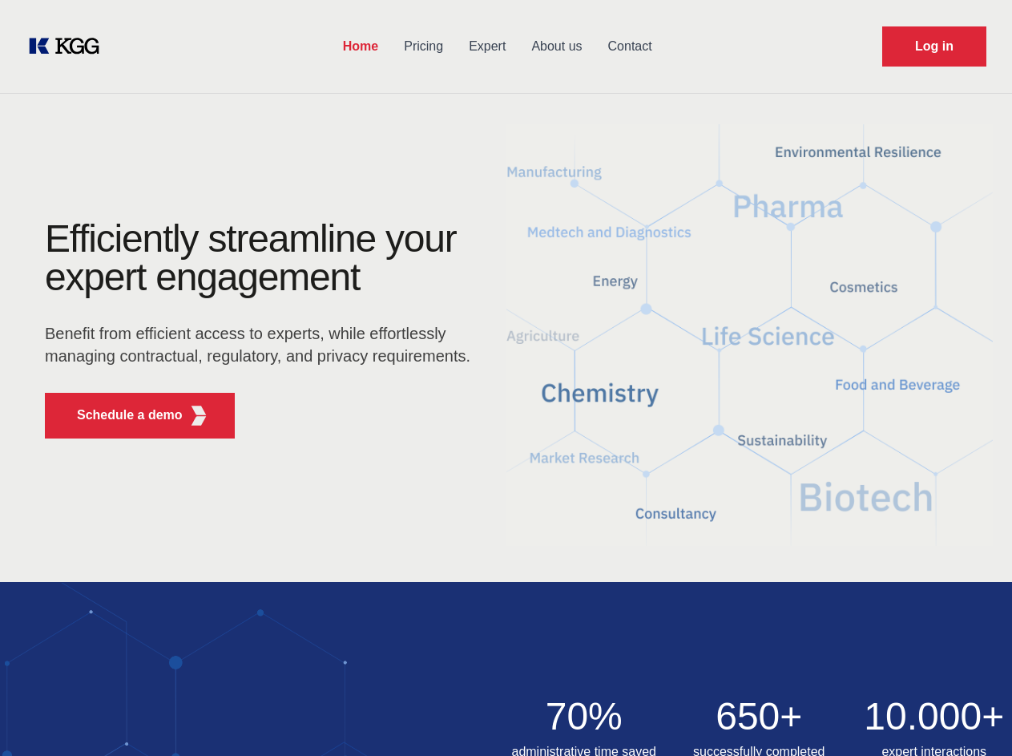 The width and height of the screenshot is (1012, 756). Describe the element at coordinates (487, 46) in the screenshot. I see `a: Expert` at that location.